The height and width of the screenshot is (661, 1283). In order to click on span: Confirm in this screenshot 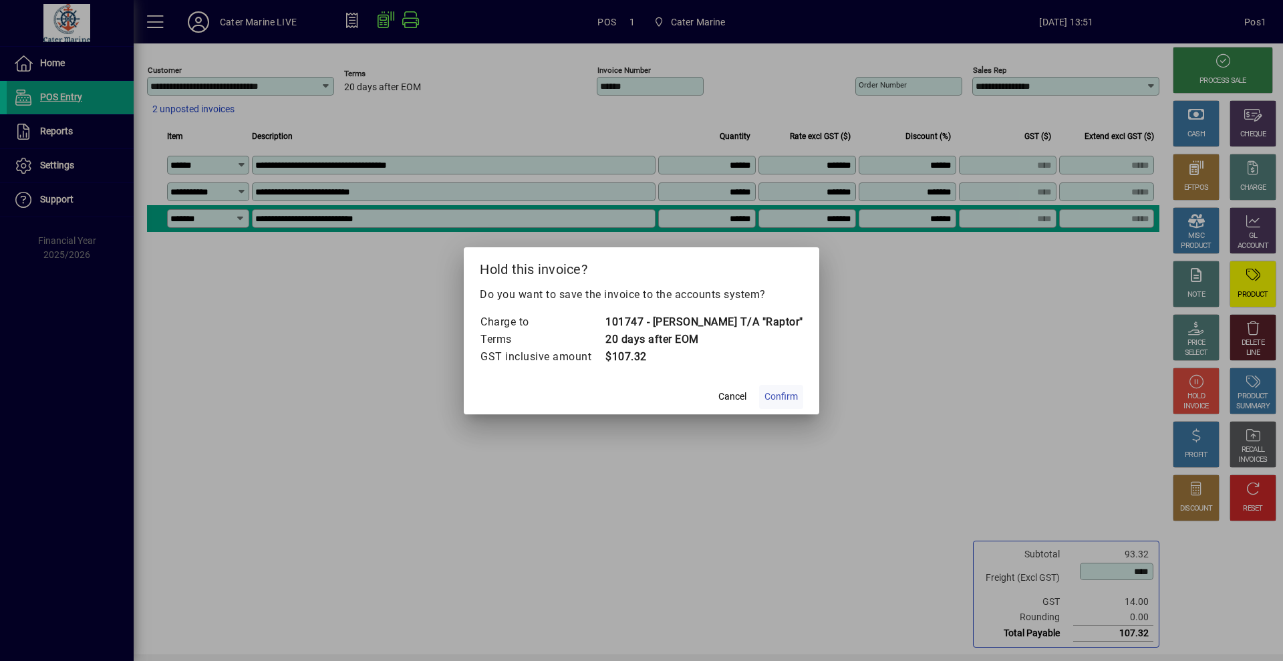, I will do `click(781, 396)`.